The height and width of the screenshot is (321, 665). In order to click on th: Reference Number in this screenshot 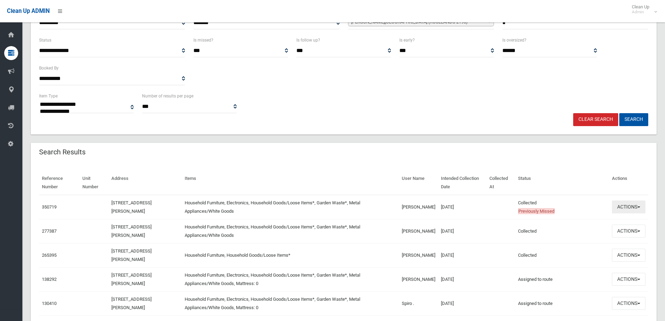, I will do `click(59, 183)`.